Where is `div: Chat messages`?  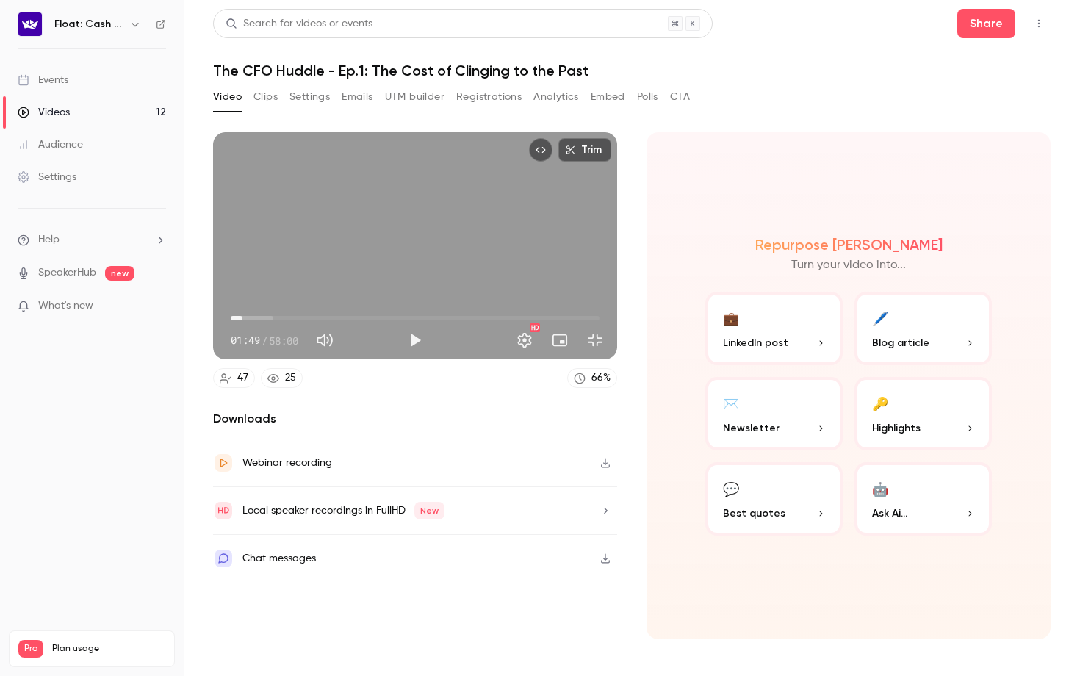 div: Chat messages is located at coordinates (279, 558).